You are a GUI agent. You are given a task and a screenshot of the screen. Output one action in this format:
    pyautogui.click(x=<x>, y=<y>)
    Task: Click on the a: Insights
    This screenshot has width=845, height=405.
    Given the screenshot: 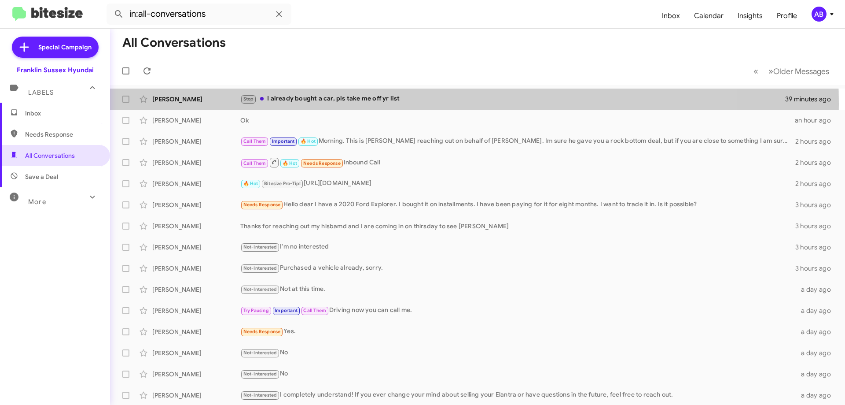 What is the action you would take?
    pyautogui.click(x=750, y=16)
    